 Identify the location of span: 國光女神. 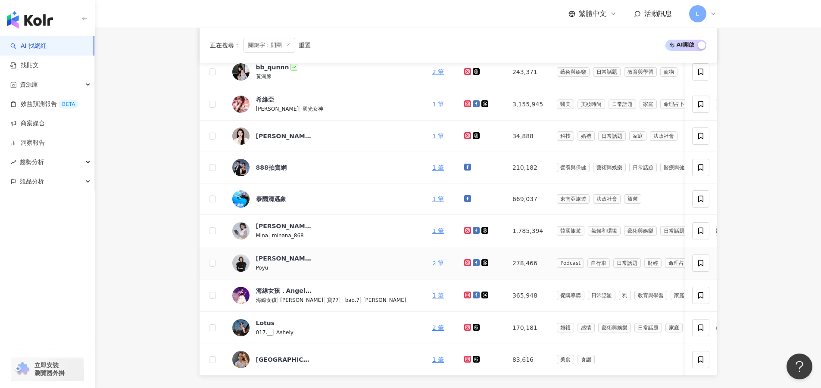
(313, 109).